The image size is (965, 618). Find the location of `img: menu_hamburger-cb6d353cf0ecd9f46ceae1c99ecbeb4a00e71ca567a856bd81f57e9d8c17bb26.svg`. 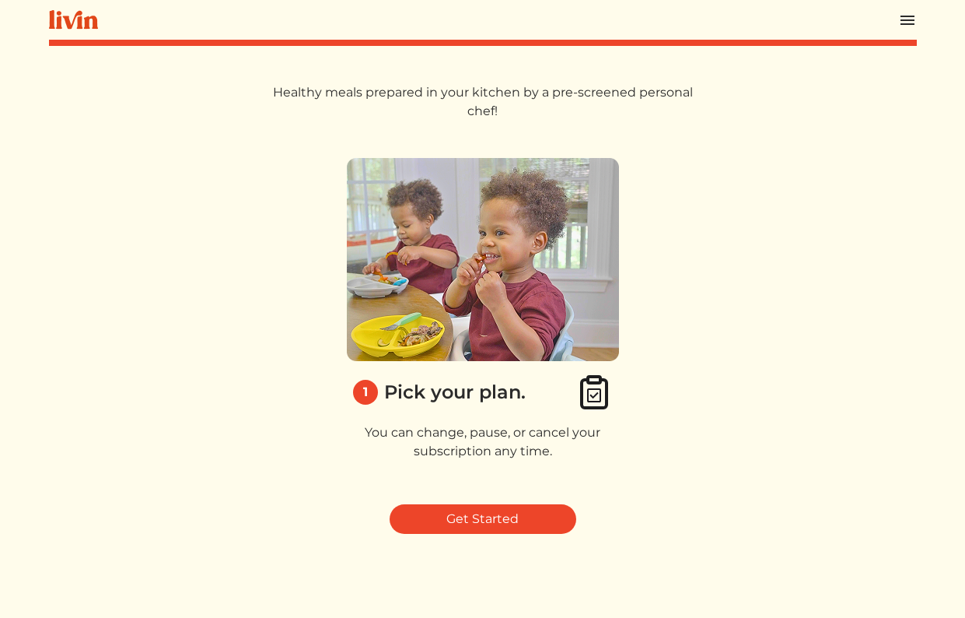

img: menu_hamburger-cb6d353cf0ecd9f46ceae1c99ecbeb4a00e71ca567a856bd81f57e9d8c17bb26.svg is located at coordinates (908, 20).